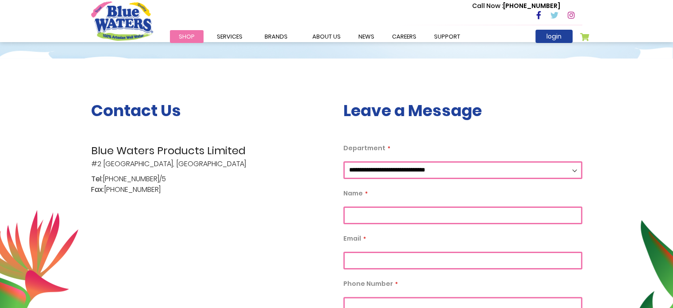  Describe the element at coordinates (97, 179) in the screenshot. I see `span: Tel:` at that location.